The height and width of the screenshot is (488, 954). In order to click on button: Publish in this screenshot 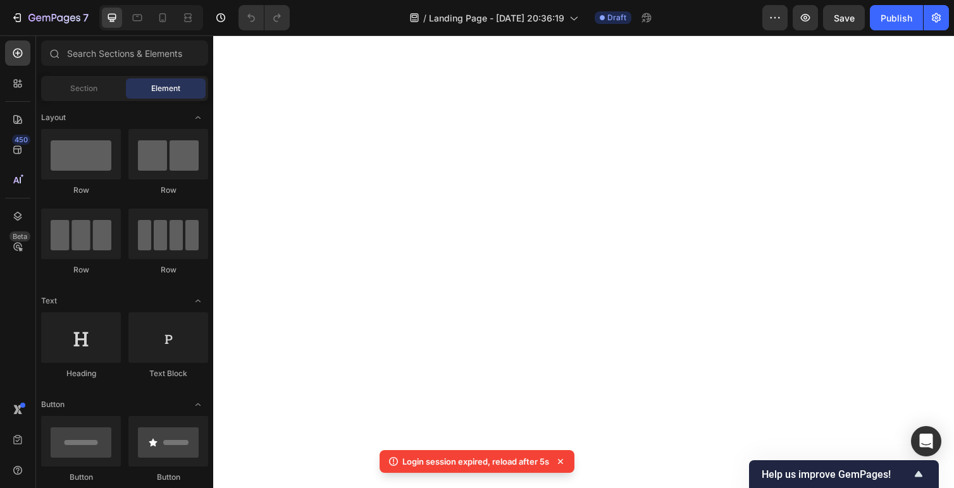, I will do `click(897, 18)`.